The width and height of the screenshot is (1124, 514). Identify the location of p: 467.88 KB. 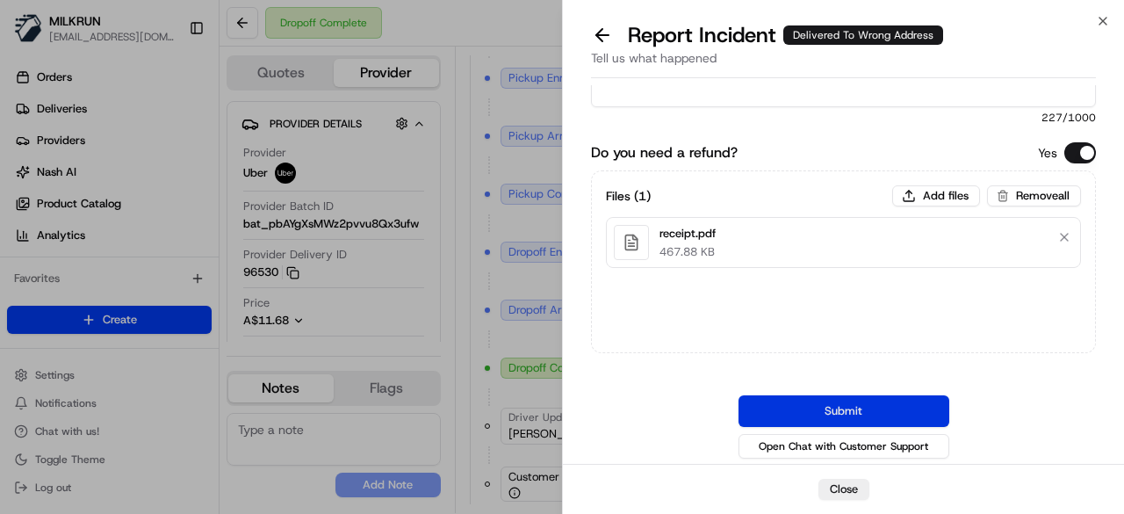
(687, 252).